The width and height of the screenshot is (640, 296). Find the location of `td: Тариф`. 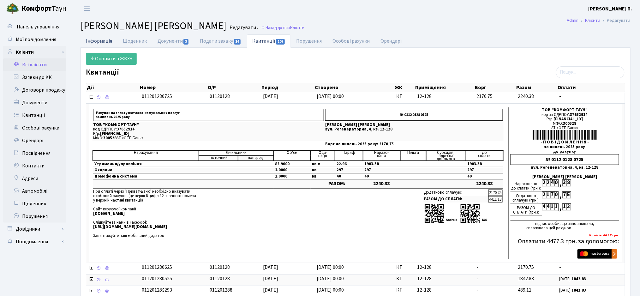

td: Тариф is located at coordinates (349, 156).